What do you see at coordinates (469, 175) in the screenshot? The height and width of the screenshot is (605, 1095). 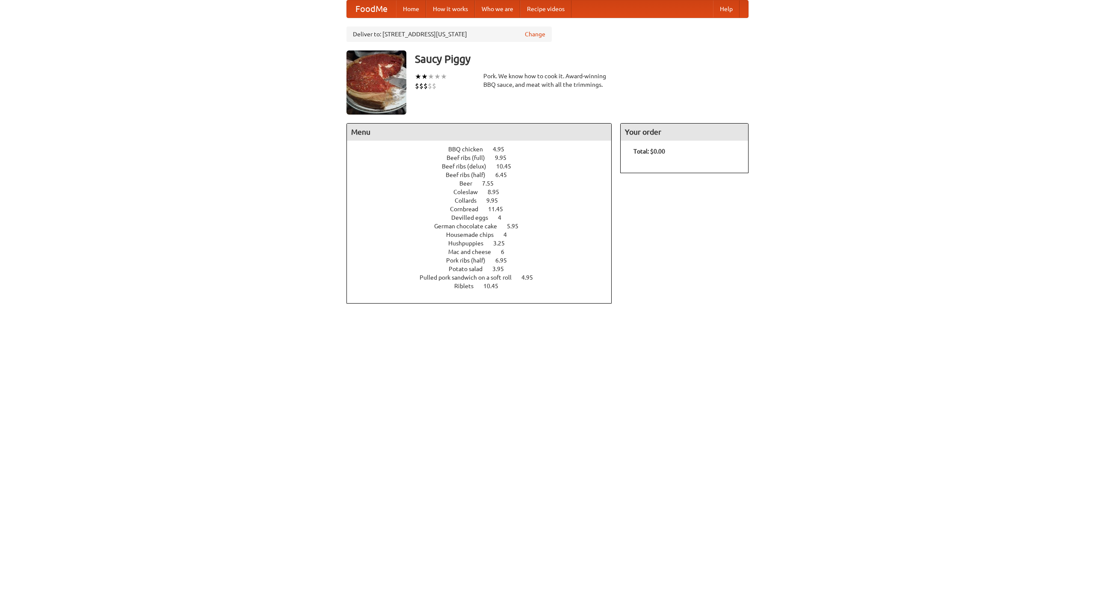 I see `span: Beef ribs (half)` at bounding box center [469, 175].